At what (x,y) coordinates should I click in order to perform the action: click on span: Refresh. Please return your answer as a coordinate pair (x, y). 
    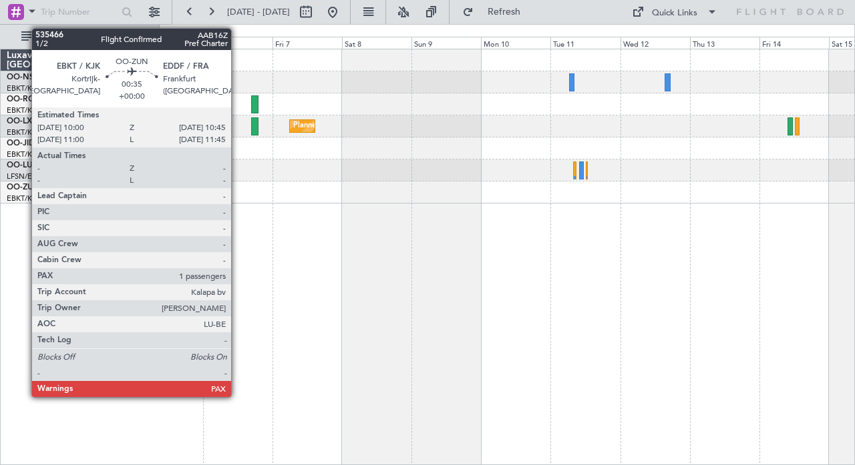
    Looking at the image, I should click on (504, 12).